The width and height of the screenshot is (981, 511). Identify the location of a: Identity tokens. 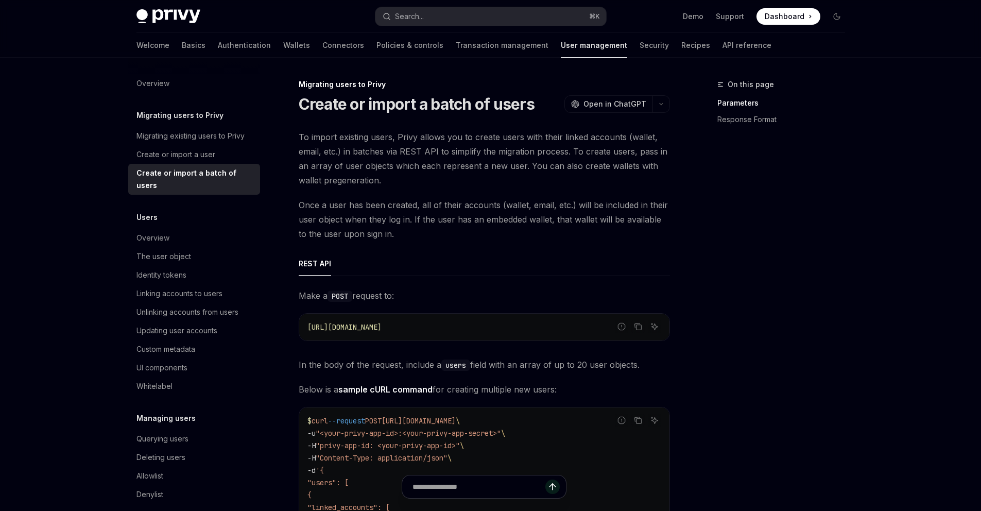
(194, 275).